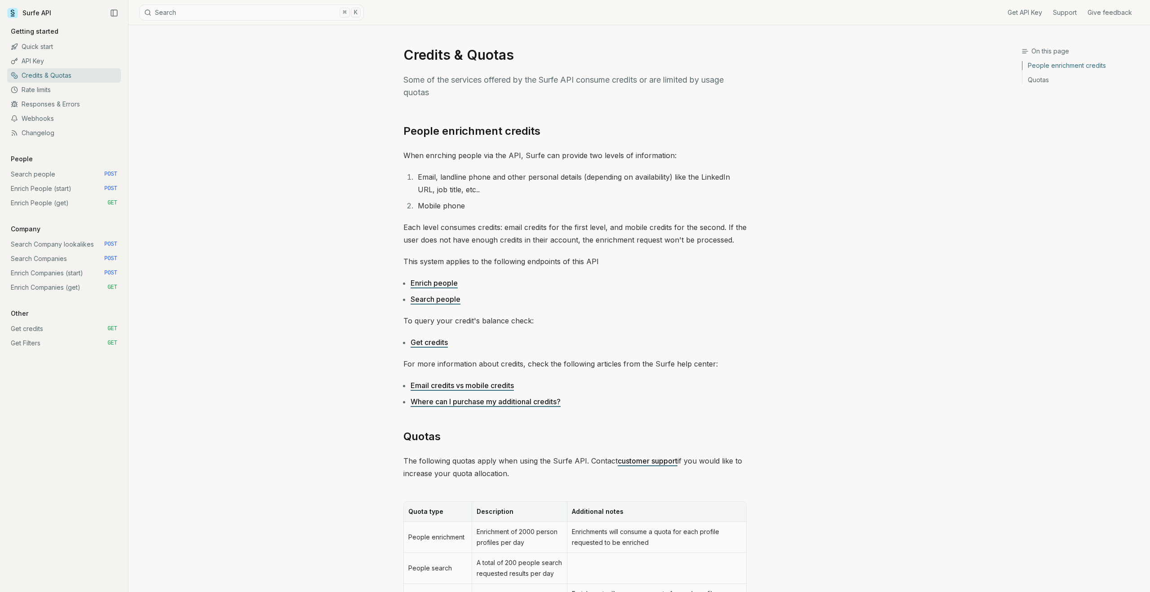 This screenshot has width=1150, height=592. Describe the element at coordinates (575, 86) in the screenshot. I see `p: Some of the services offered by the Surfe API consume credits or are limited by usage quotas` at that location.